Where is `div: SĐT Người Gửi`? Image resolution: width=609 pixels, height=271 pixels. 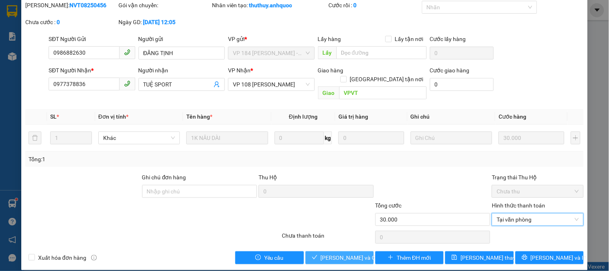
div: SĐT Người Gửi is located at coordinates (92, 39).